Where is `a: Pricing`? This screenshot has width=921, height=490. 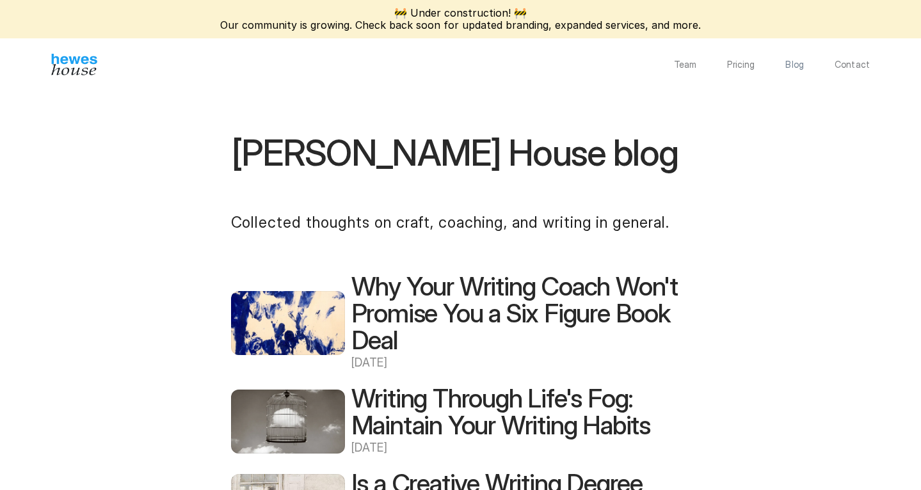
a: Pricing is located at coordinates (741, 65).